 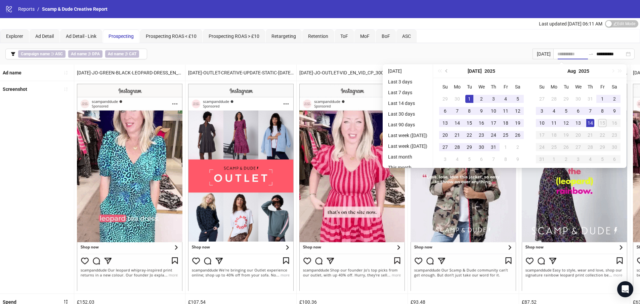 I want to click on td: 2025-08-20, so click(x=578, y=135).